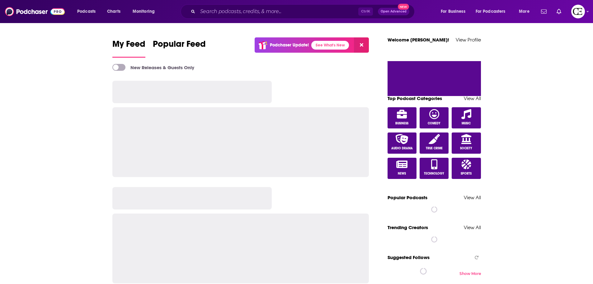 This screenshot has width=593, height=284. I want to click on div: Show More, so click(470, 273).